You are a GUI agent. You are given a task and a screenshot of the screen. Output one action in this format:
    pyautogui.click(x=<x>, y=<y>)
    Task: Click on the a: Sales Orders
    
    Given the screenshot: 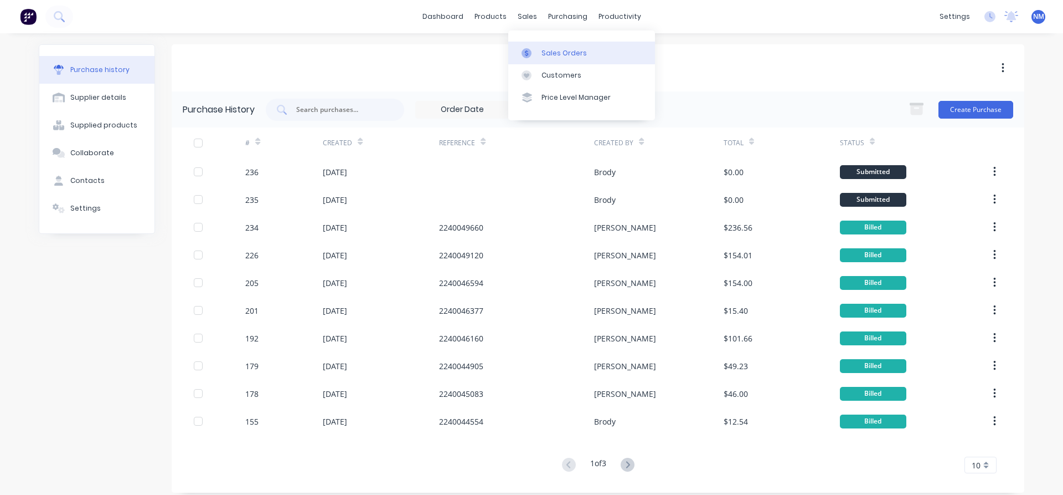 What is the action you would take?
    pyautogui.click(x=582, y=53)
    